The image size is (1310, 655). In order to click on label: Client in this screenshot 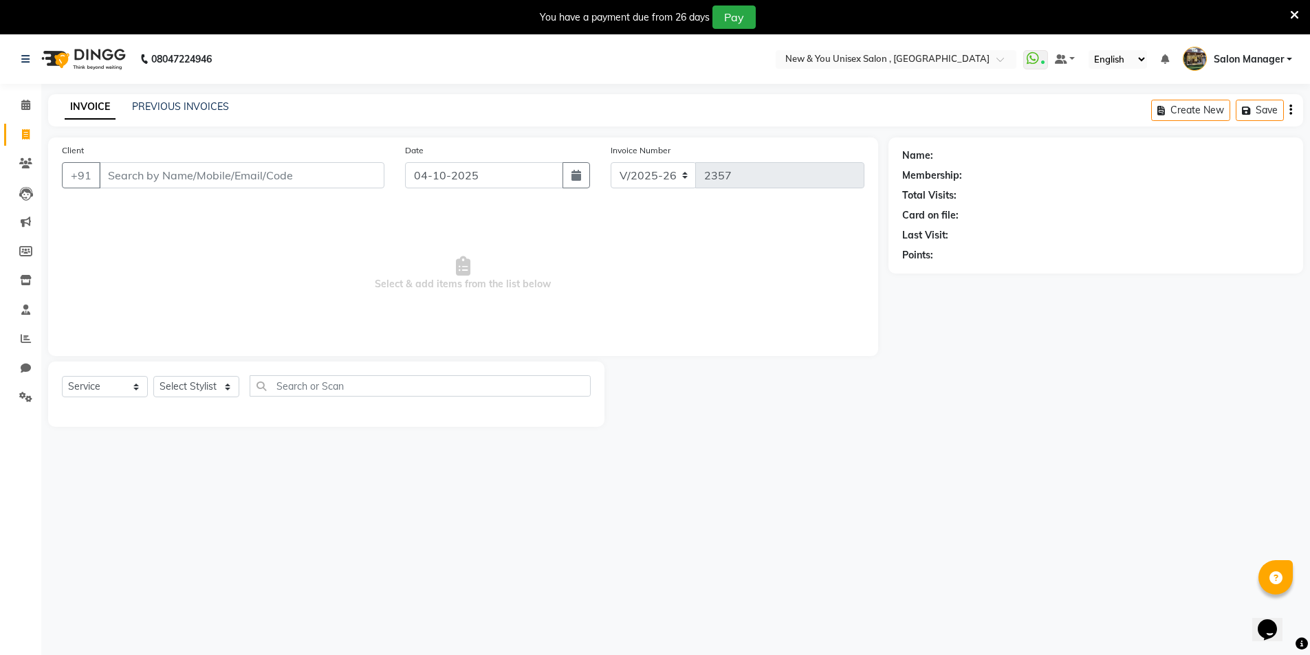, I will do `click(73, 151)`.